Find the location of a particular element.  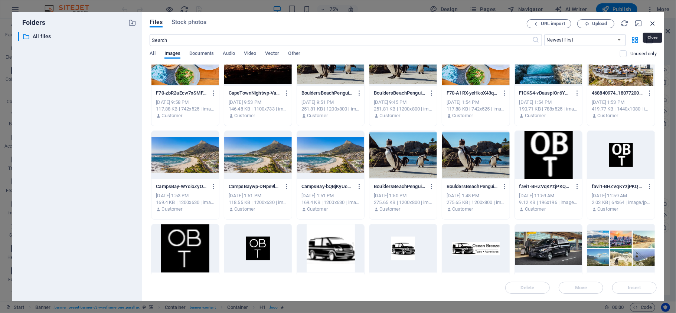

p: Folders is located at coordinates (32, 23).